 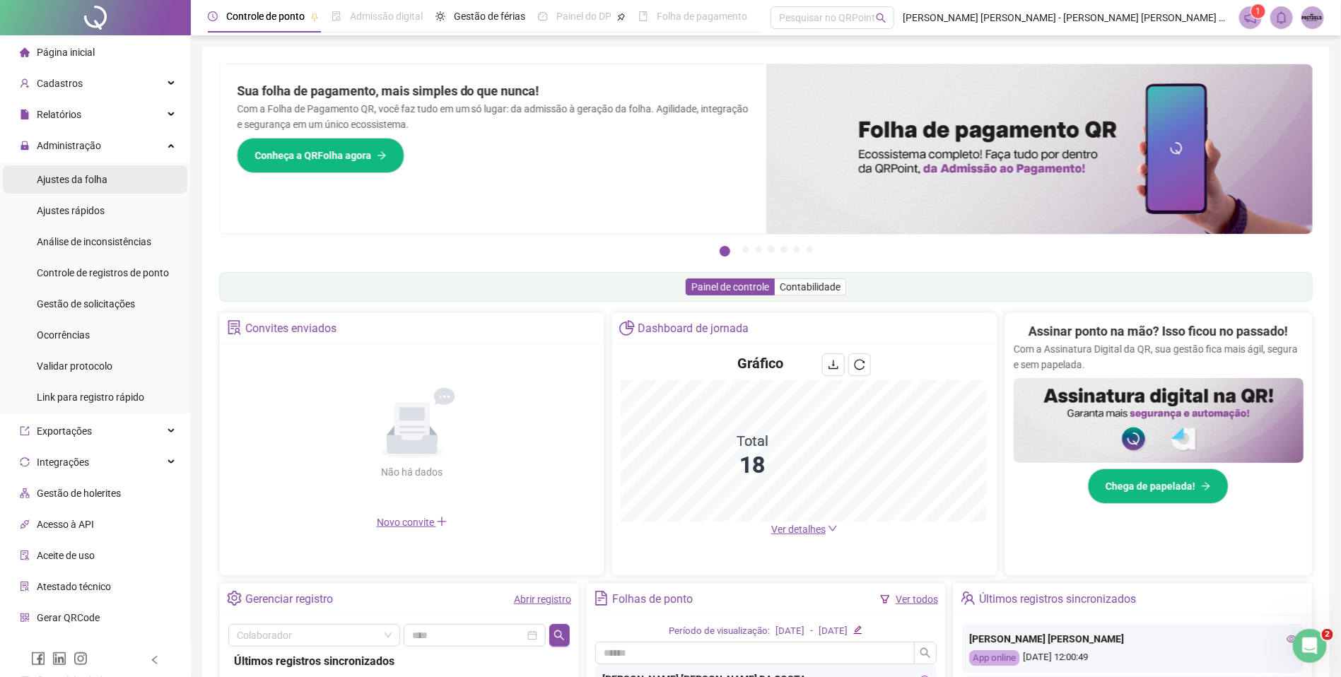 What do you see at coordinates (399, 661) in the screenshot?
I see `div: Últimos registros sincronizados` at bounding box center [399, 661].